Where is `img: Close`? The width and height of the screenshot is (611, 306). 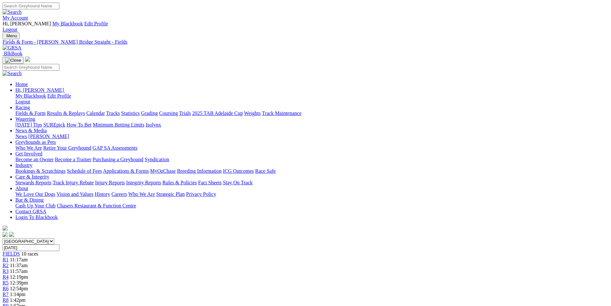
img: Close is located at coordinates (13, 60).